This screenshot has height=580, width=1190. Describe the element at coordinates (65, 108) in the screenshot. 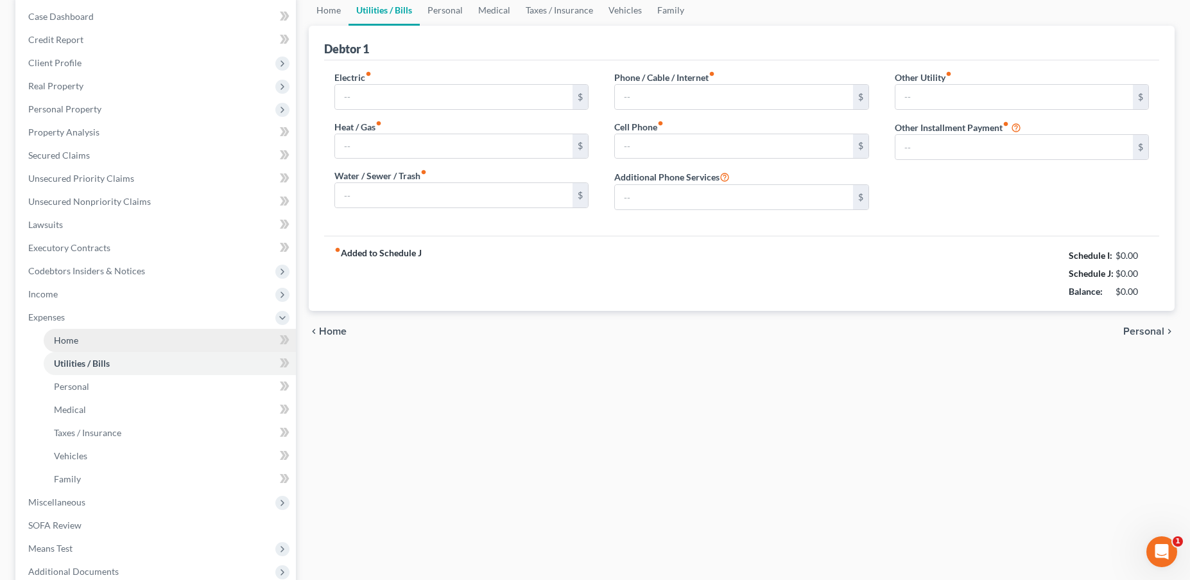

I see `span: Personal Property` at that location.